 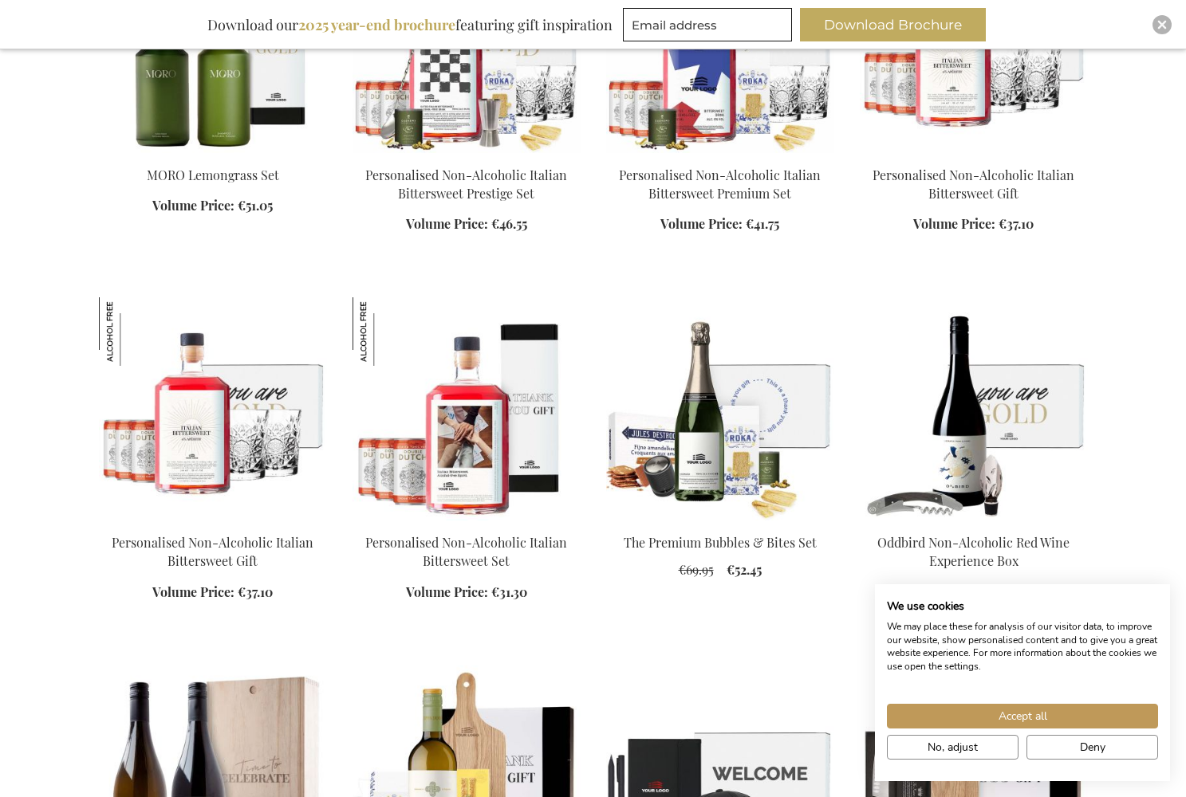 What do you see at coordinates (410, 25) in the screenshot?
I see `div: Download our featuring gift inspiration` at bounding box center [410, 25].